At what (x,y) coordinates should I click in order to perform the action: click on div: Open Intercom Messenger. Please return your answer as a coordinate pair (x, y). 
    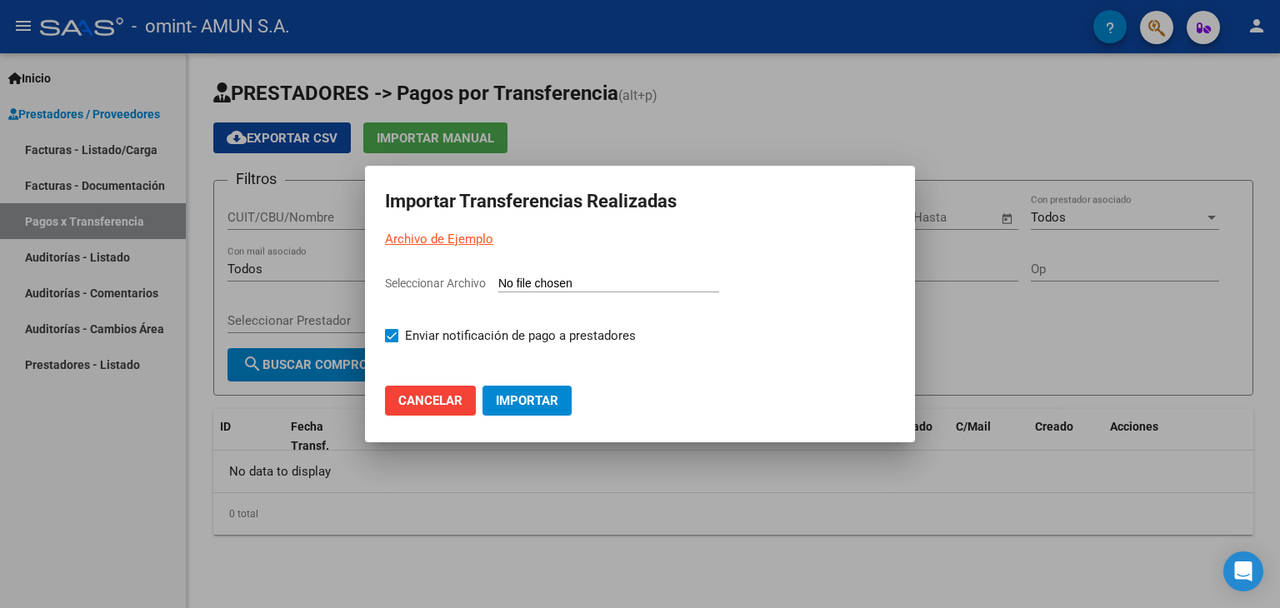
    Looking at the image, I should click on (1244, 572).